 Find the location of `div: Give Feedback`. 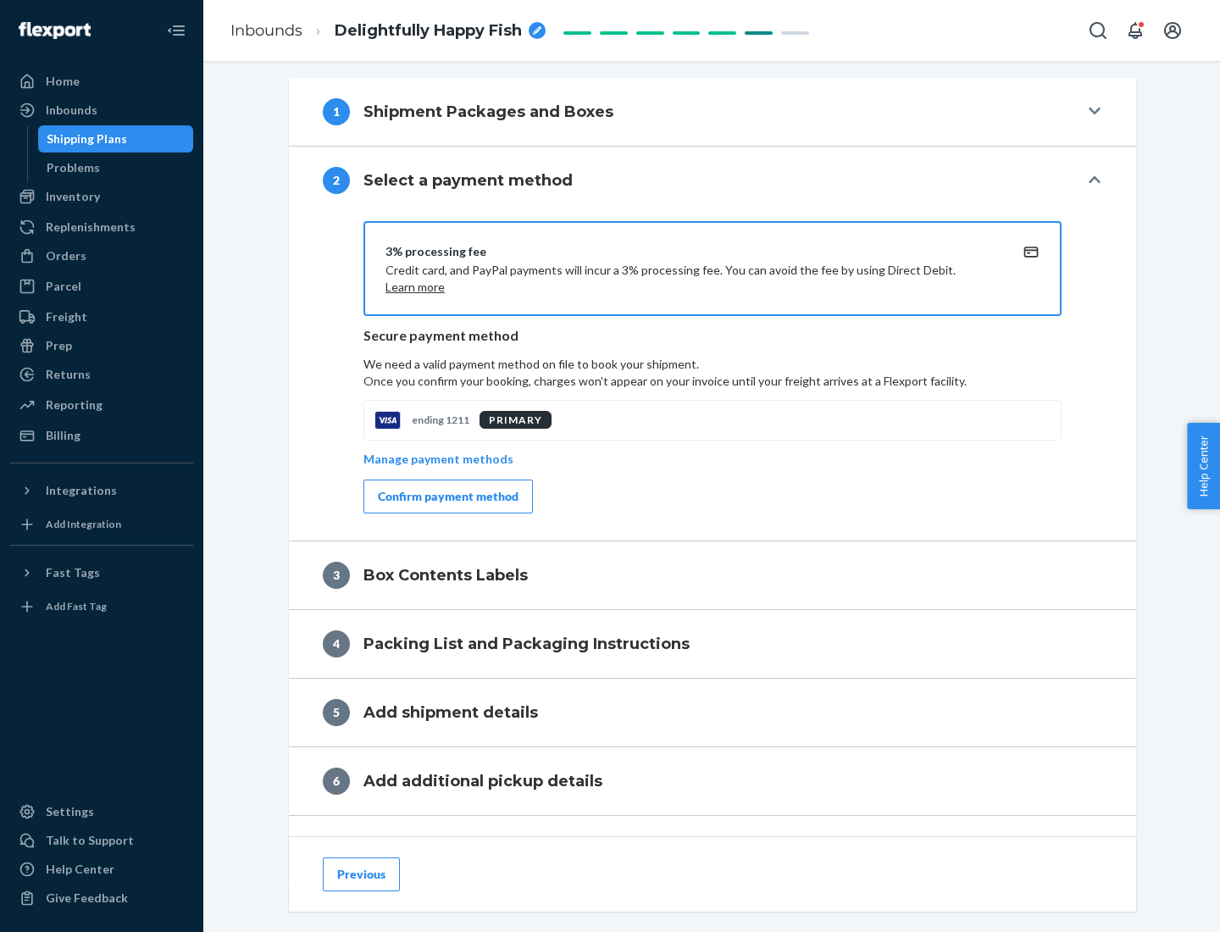

div: Give Feedback is located at coordinates (86, 898).